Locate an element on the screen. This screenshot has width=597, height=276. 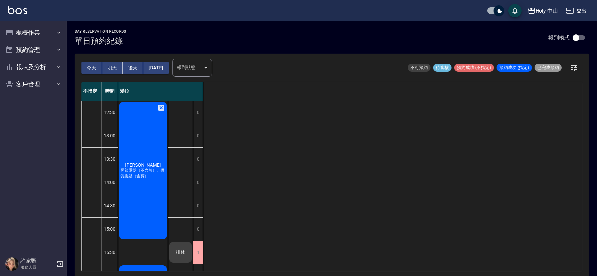
span: 局部燙髮（不含剪）、優質染髮（含剪） is located at coordinates (143, 173).